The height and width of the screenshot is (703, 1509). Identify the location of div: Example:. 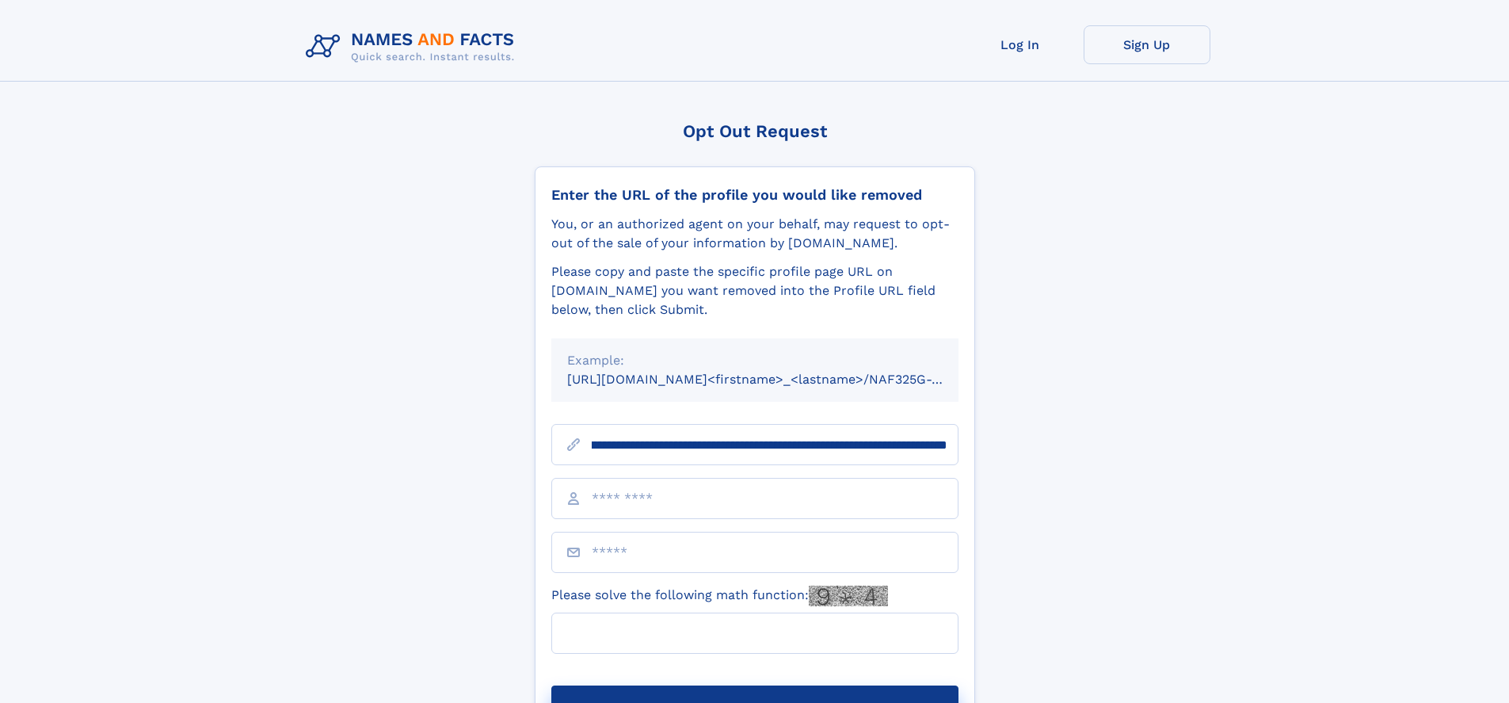
(755, 361).